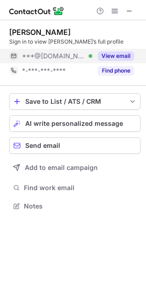 The image size is (146, 293). Describe the element at coordinates (75, 206) in the screenshot. I see `button: Notes` at that location.